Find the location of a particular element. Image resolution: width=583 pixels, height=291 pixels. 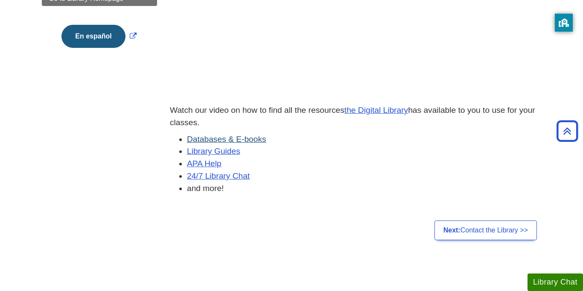

button: En español is located at coordinates (93, 36).